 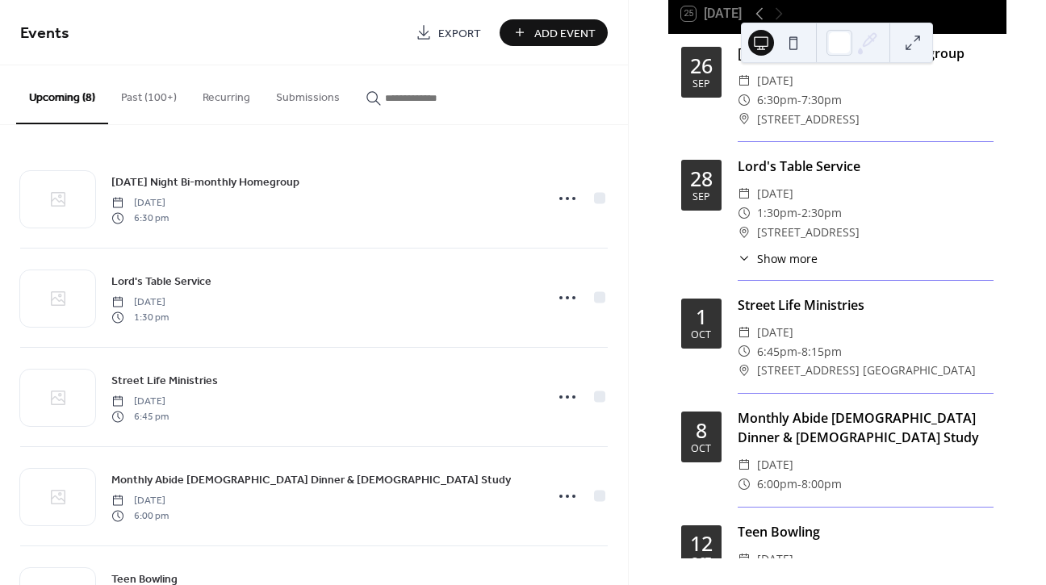 What do you see at coordinates (821, 352) in the screenshot?
I see `span: 8:15pm` at bounding box center [821, 352].